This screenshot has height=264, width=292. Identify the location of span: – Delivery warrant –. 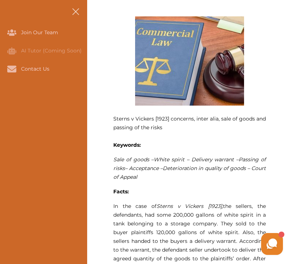
(213, 159).